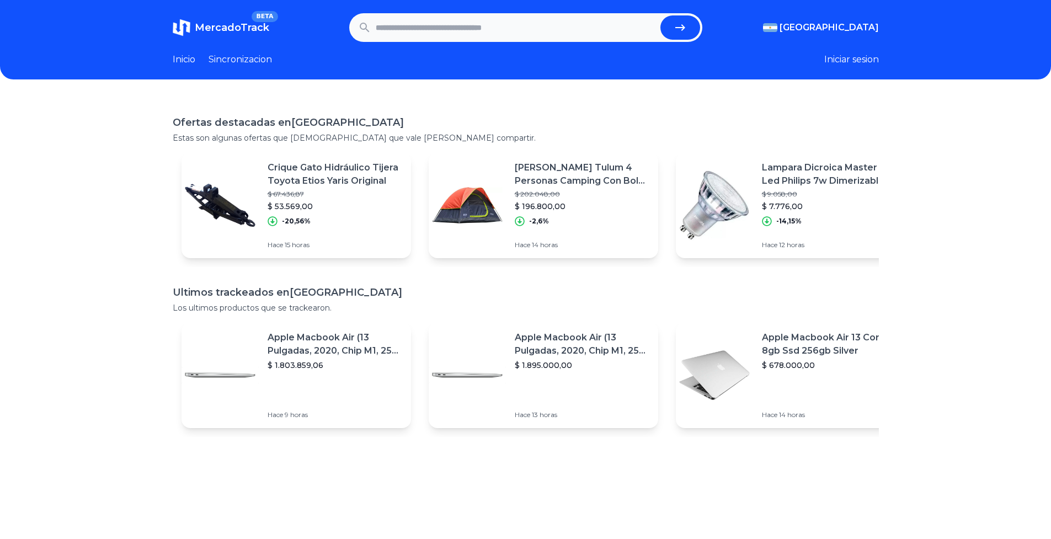  What do you see at coordinates (789, 221) in the screenshot?
I see `p: -14,15%` at bounding box center [789, 221].